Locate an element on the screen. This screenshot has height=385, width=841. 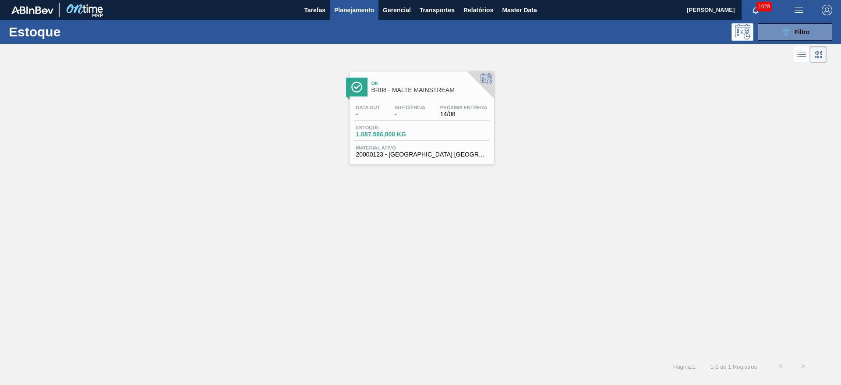
span: Filtro is located at coordinates (802, 32).